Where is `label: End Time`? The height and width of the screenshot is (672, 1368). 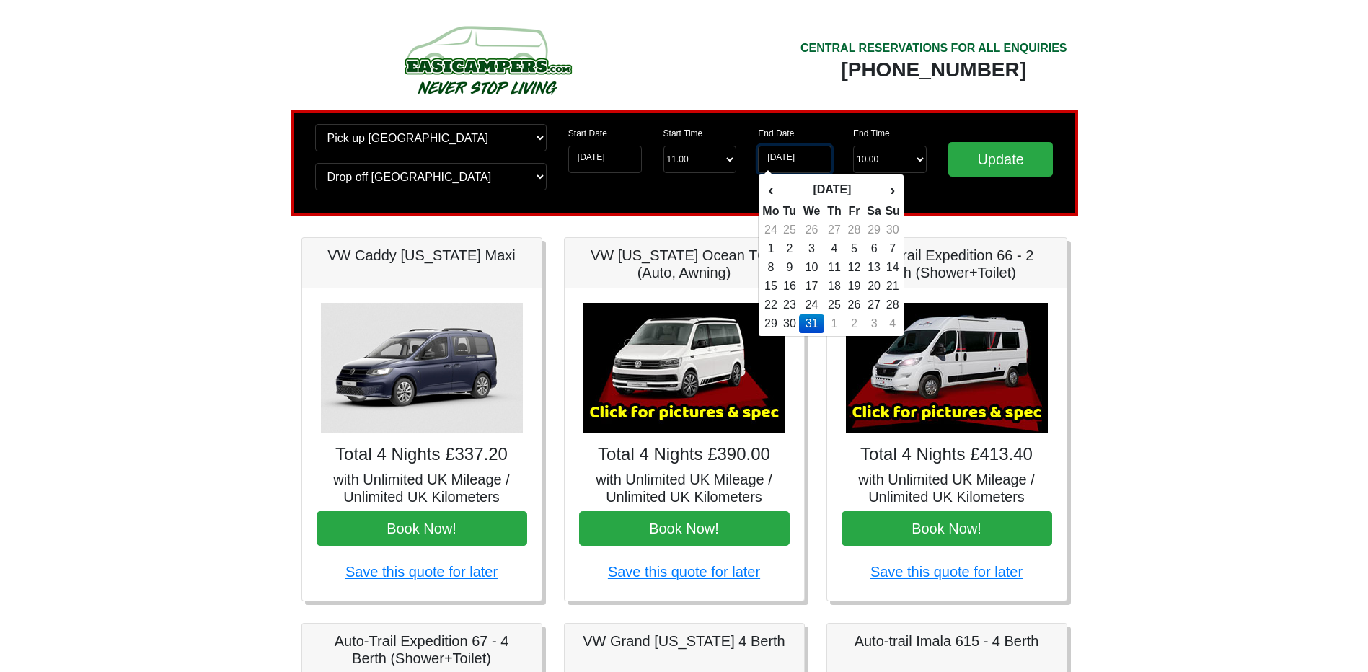
label: End Time is located at coordinates (871, 133).